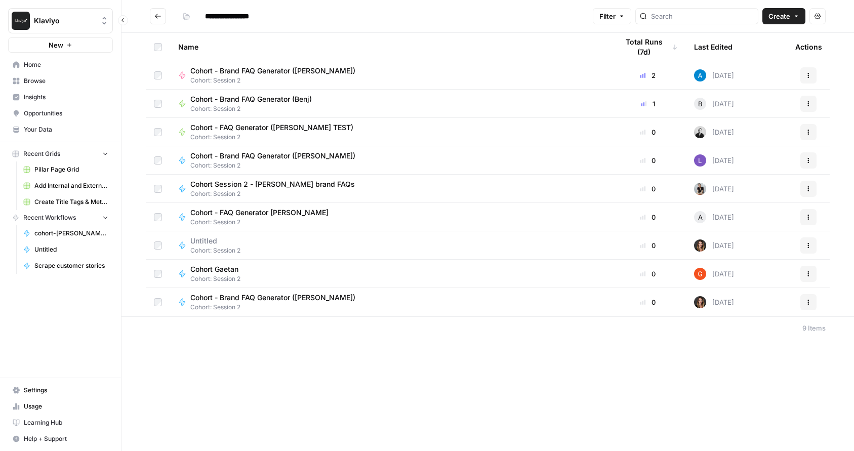  Describe the element at coordinates (390, 104) in the screenshot. I see `a: Cohort - Brand FAQ Generator (Benj)Cohort: Session 2` at that location.